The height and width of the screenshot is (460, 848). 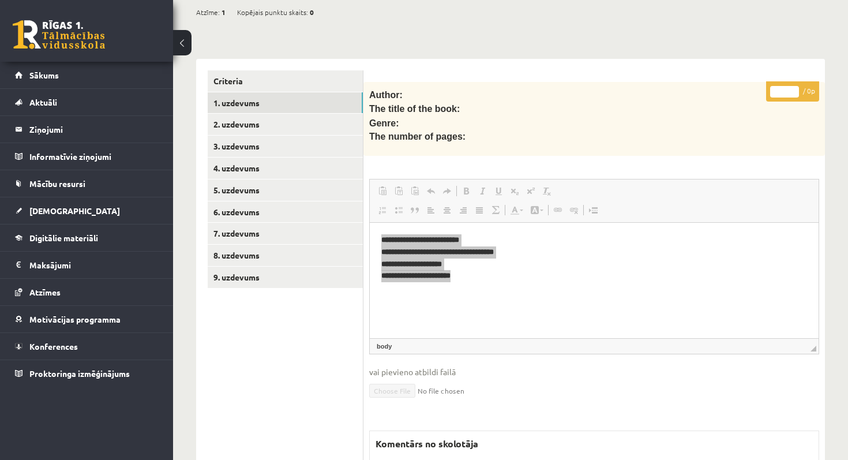 What do you see at coordinates (813, 348) in the screenshot?
I see `span: Resize` at bounding box center [813, 348].